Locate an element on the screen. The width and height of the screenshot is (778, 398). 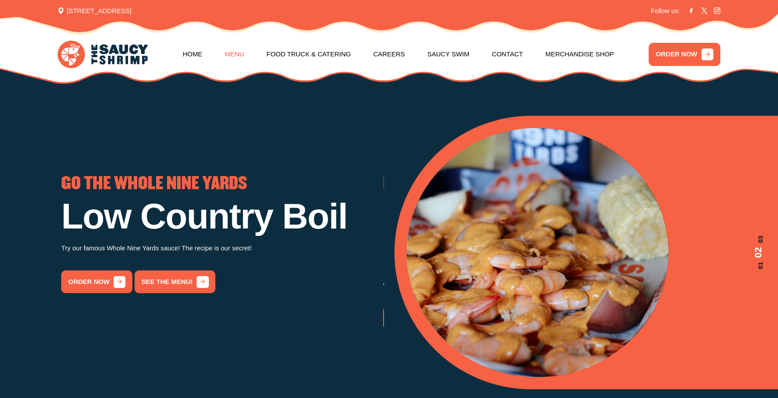
span: LOW COUNTRY BOIL is located at coordinates (451, 184).